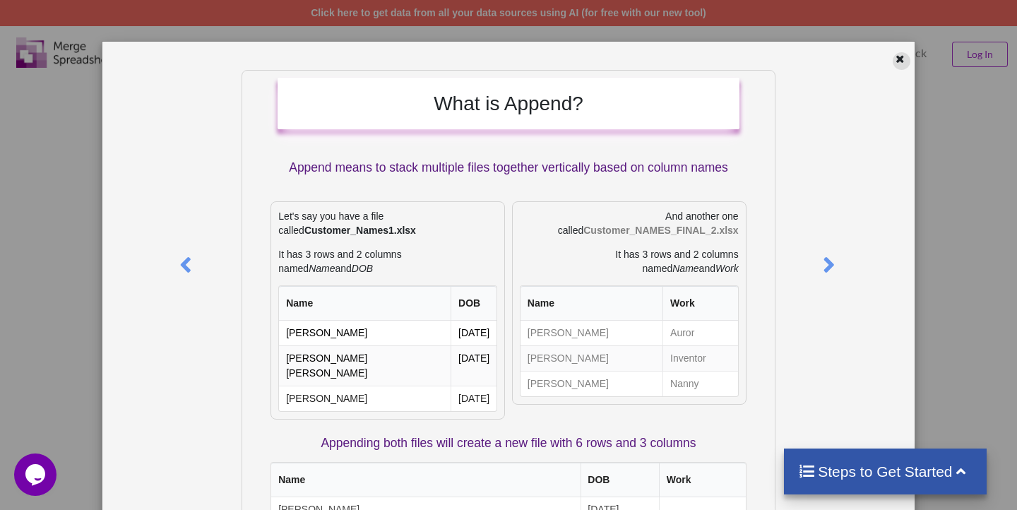 This screenshot has height=510, width=1017. Describe the element at coordinates (727, 268) in the screenshot. I see `i: Work` at that location.